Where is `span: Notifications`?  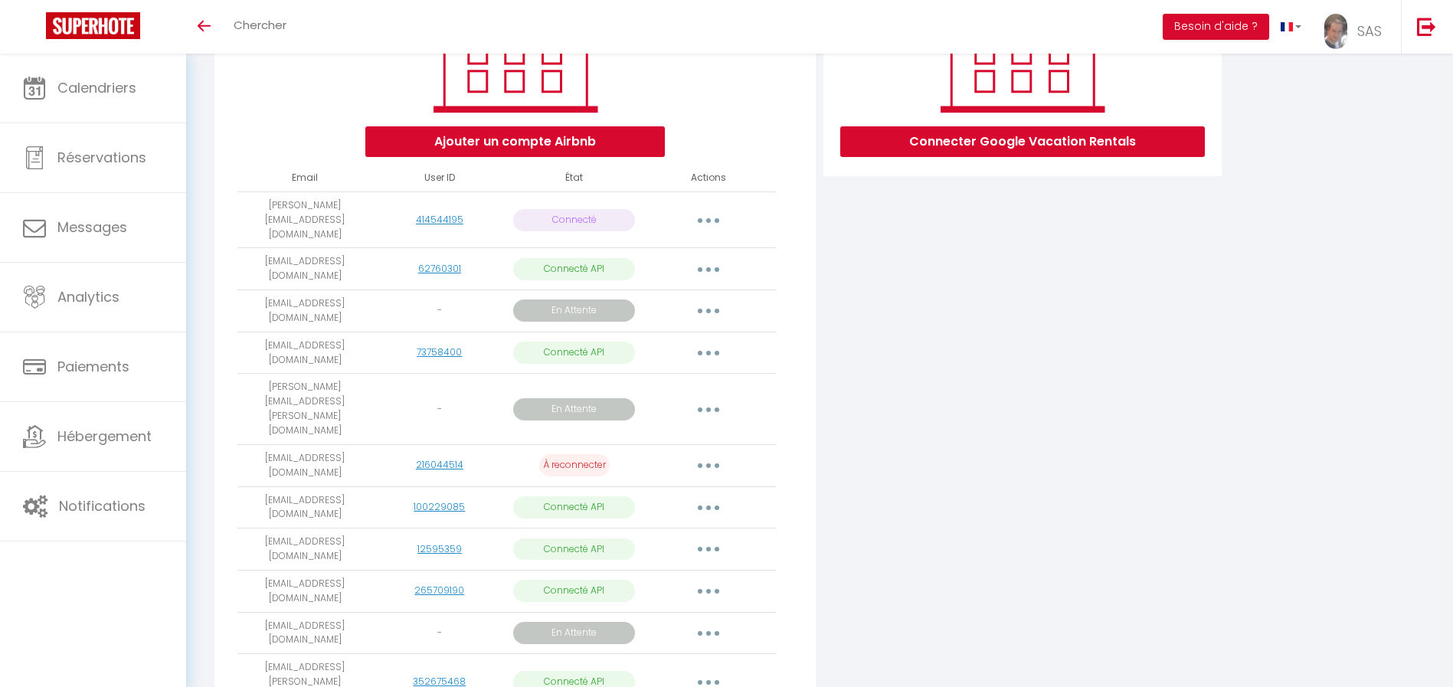
span: Notifications is located at coordinates (102, 505).